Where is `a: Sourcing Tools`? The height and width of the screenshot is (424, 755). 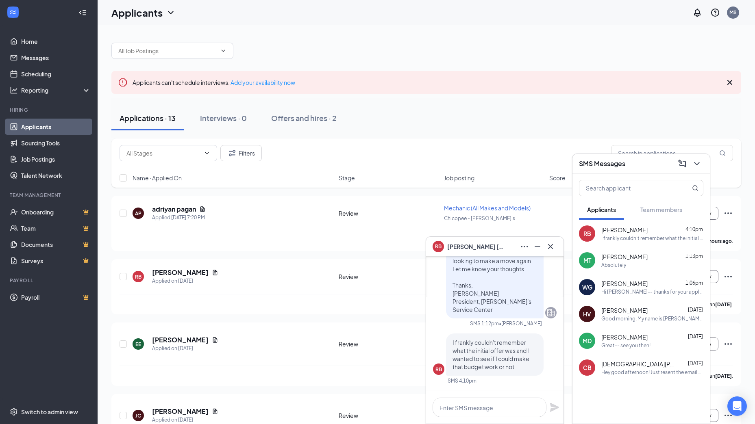
a: Sourcing Tools is located at coordinates (56, 143).